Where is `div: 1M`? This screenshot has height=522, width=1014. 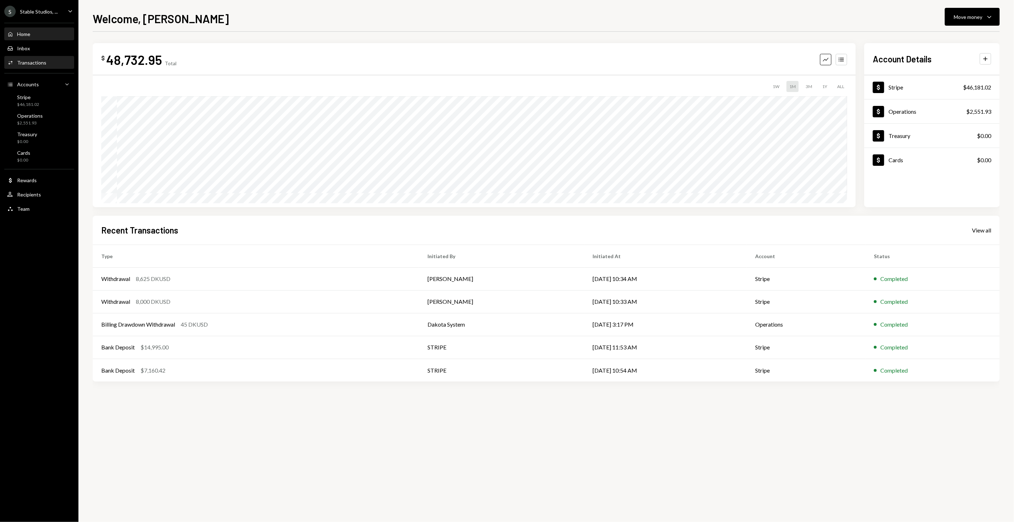
div: 1M is located at coordinates (792, 86).